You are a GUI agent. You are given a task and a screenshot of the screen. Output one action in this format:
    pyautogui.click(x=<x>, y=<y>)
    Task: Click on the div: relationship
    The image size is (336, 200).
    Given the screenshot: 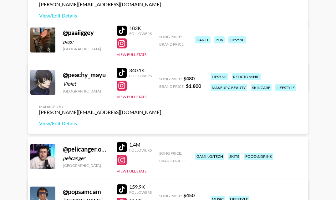 What is the action you would take?
    pyautogui.click(x=246, y=77)
    